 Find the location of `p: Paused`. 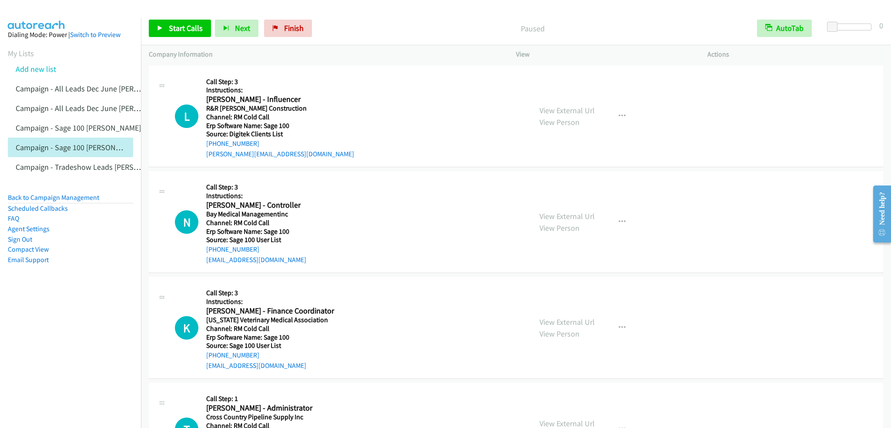

p: Paused is located at coordinates (533, 28).